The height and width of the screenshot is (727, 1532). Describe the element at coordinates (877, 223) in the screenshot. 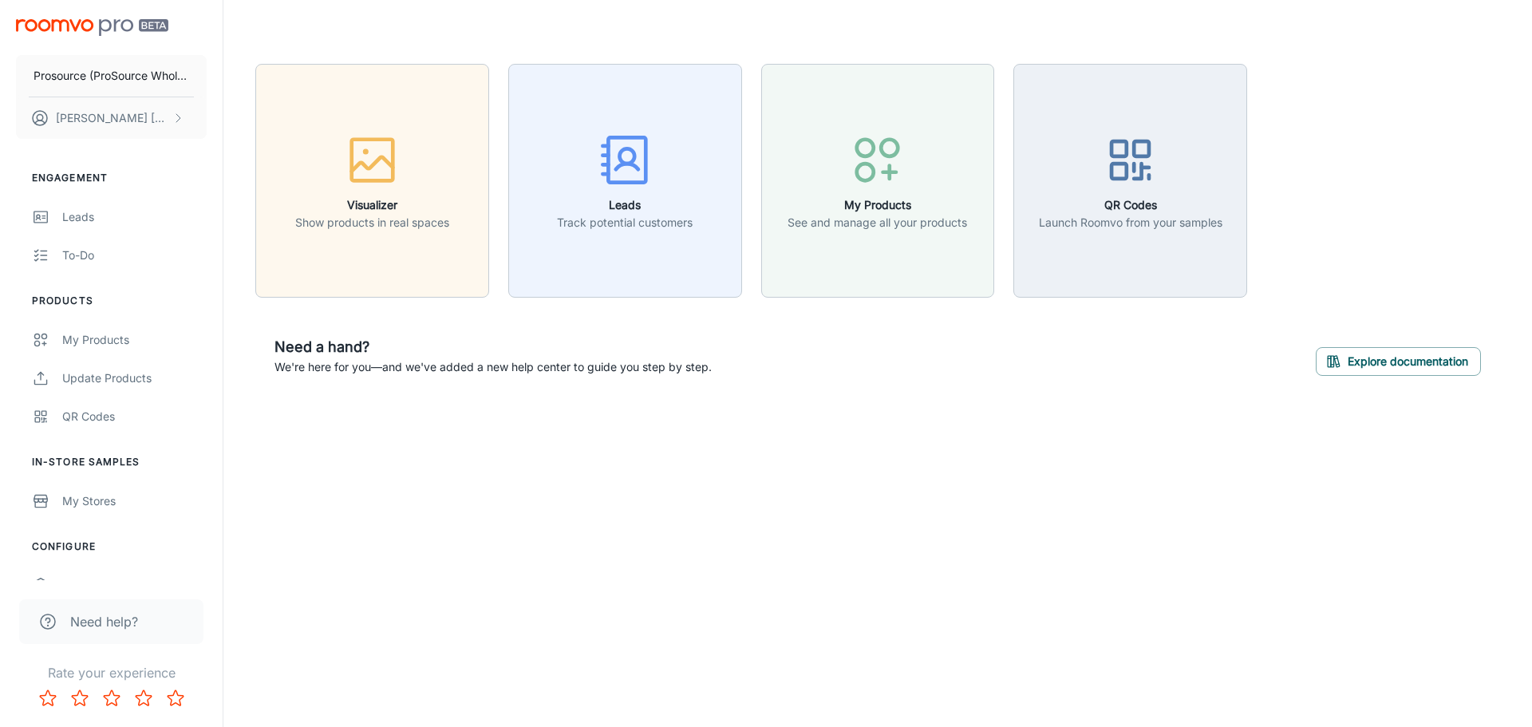

I see `p: See and manage all your products` at that location.